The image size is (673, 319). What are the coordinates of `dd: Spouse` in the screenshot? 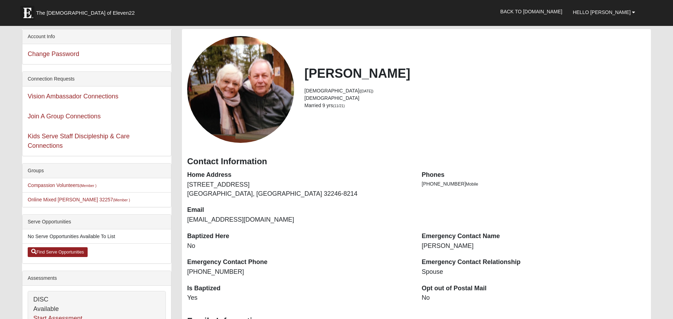 It's located at (533, 272).